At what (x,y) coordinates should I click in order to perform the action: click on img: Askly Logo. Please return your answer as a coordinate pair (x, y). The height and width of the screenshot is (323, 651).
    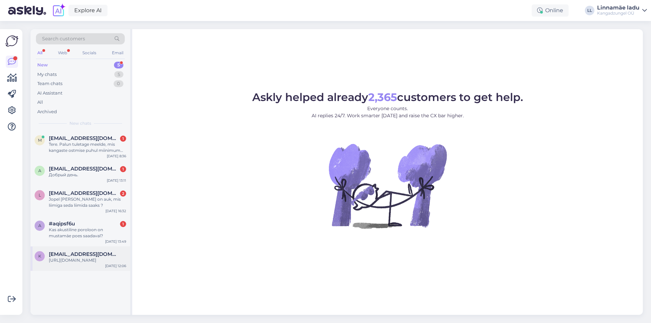
    Looking at the image, I should click on (12, 41).